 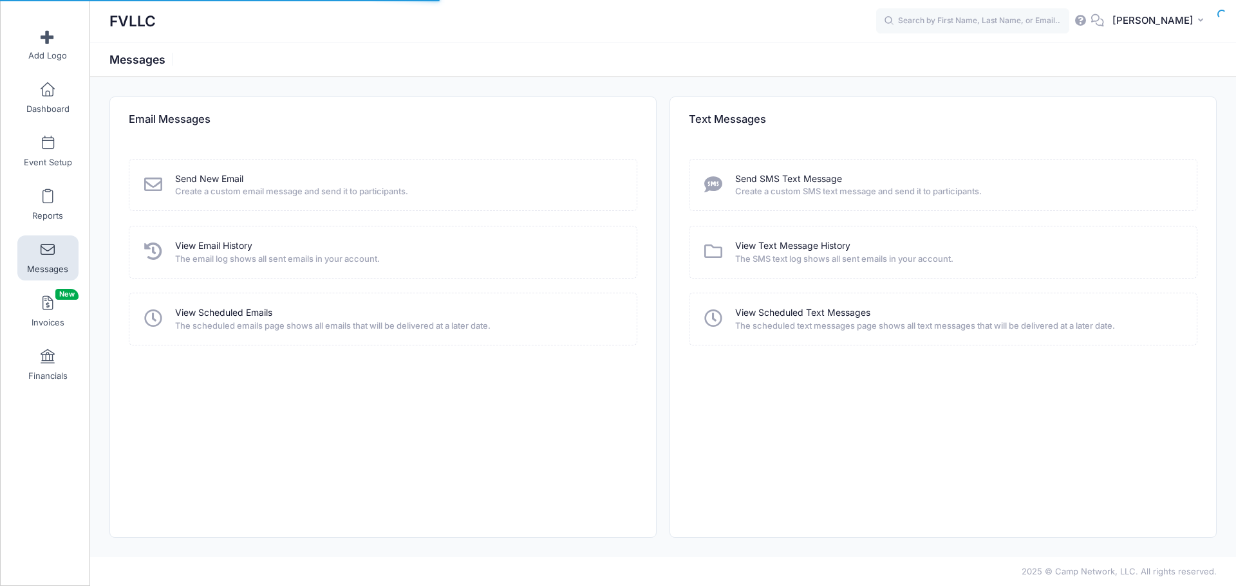 What do you see at coordinates (397, 326) in the screenshot?
I see `span: The scheduled emails page shows all emails that will be delivered at a later date.` at bounding box center [397, 326].